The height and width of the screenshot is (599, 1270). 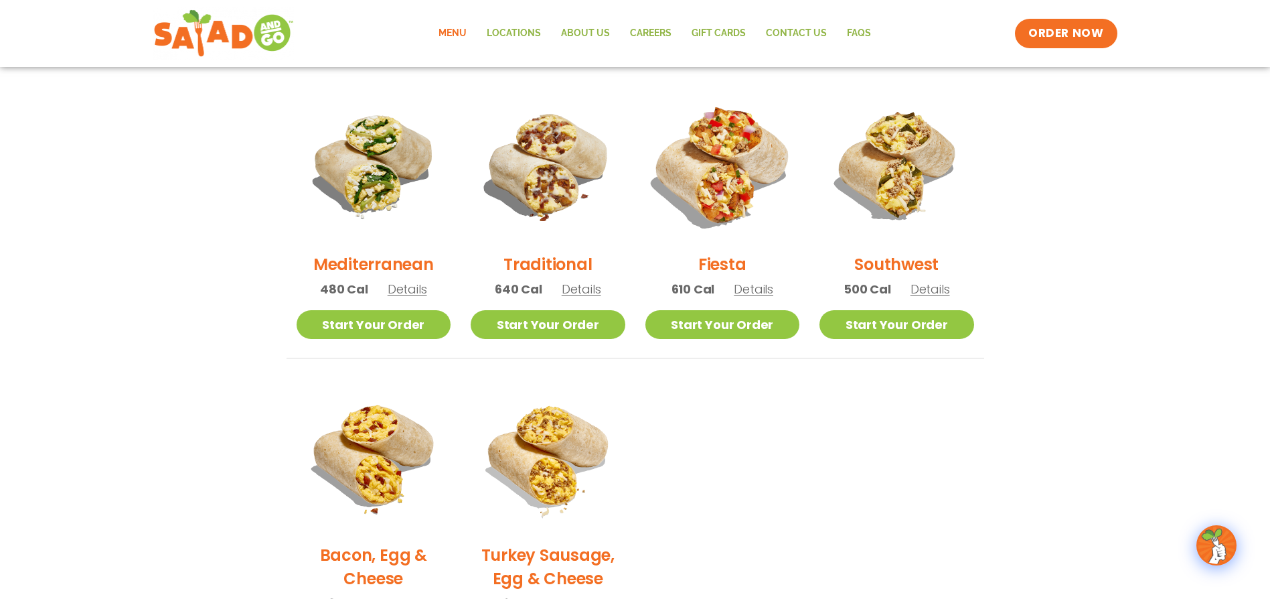 What do you see at coordinates (374, 455) in the screenshot?
I see `img: Product photo for Bacon, Egg & Cheese` at bounding box center [374, 455].